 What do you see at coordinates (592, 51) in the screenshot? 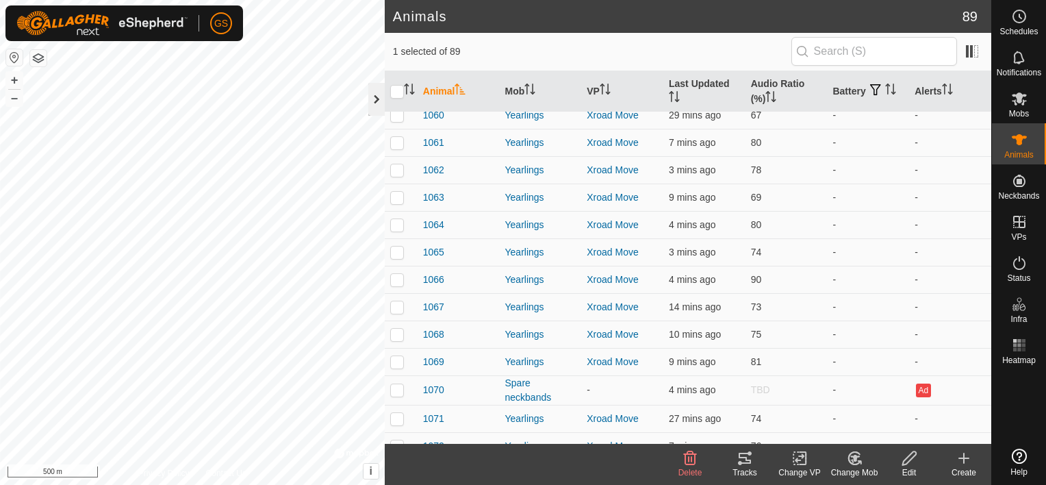
I see `span: 1 selected of 89` at bounding box center [592, 51].